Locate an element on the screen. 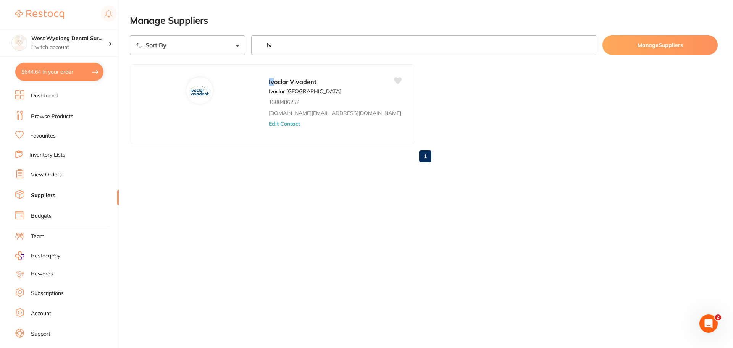 The height and width of the screenshot is (348, 733). a: Rewards is located at coordinates (42, 274).